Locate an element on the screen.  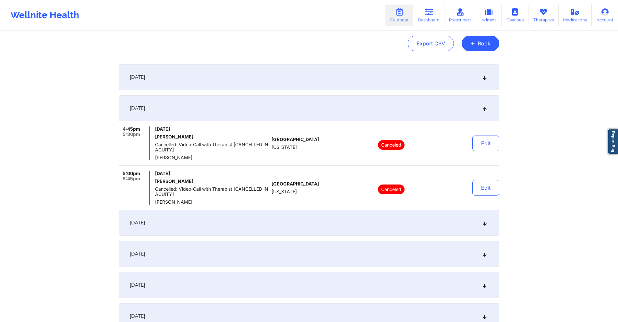
span: 5:30pm is located at coordinates (131, 134).